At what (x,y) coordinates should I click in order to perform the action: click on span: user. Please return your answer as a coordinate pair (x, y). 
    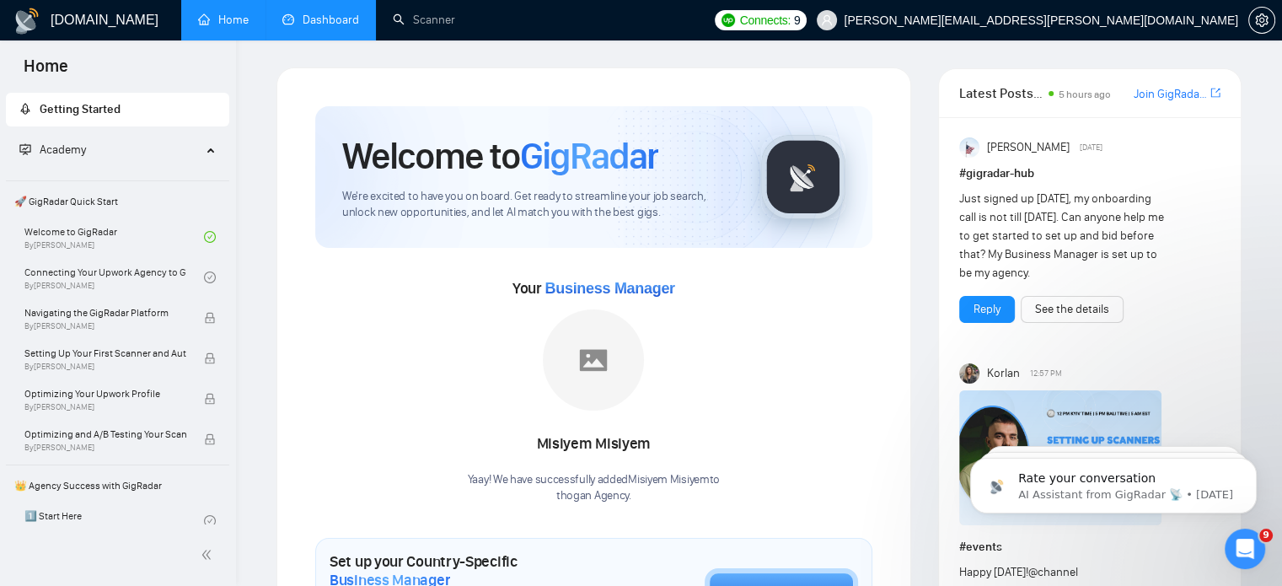
    Looking at the image, I should click on (827, 20).